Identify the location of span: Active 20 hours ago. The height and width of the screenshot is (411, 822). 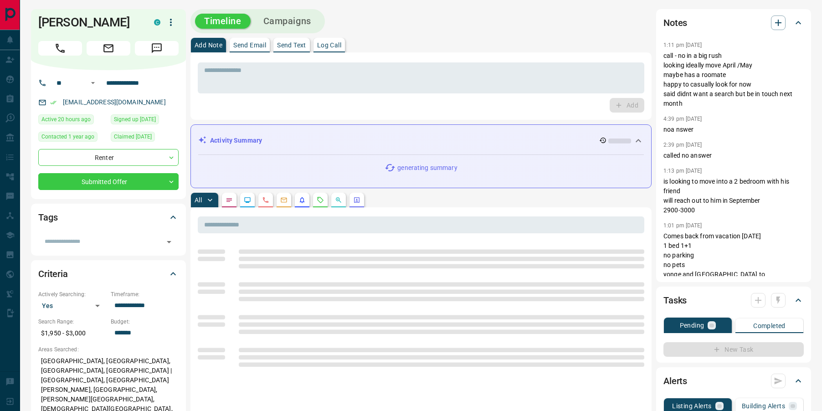
(66, 119).